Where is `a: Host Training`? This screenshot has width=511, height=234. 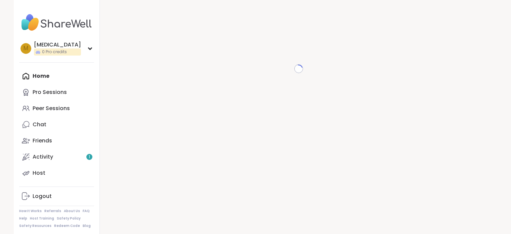 a: Host Training is located at coordinates (42, 218).